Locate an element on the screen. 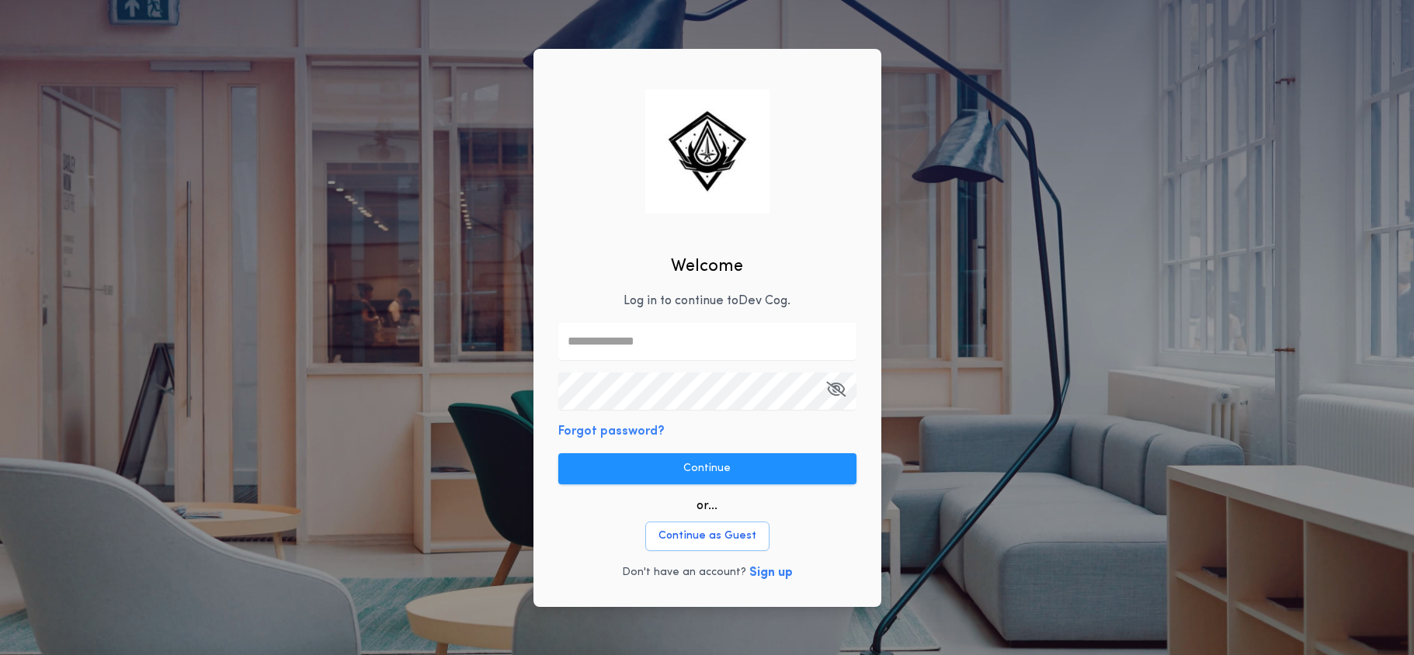  h2: Welcome is located at coordinates (707, 266).